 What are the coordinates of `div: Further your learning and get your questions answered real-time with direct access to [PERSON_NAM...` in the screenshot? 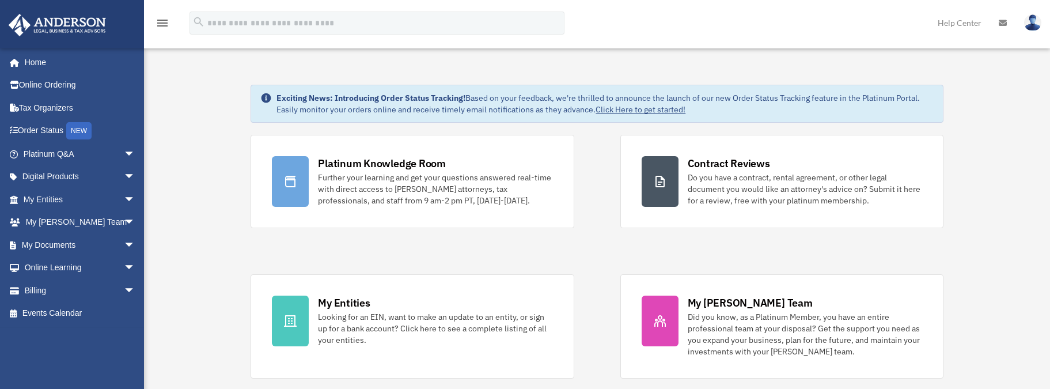 It's located at (435, 189).